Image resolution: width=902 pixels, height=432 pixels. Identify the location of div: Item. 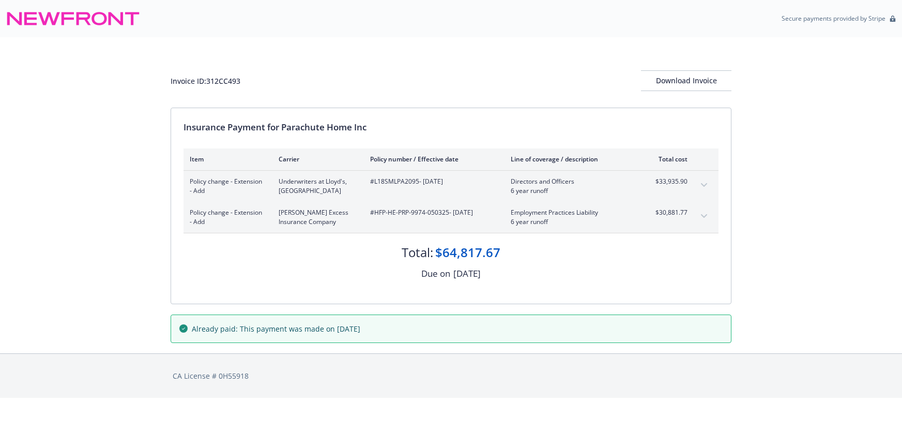
(226, 159).